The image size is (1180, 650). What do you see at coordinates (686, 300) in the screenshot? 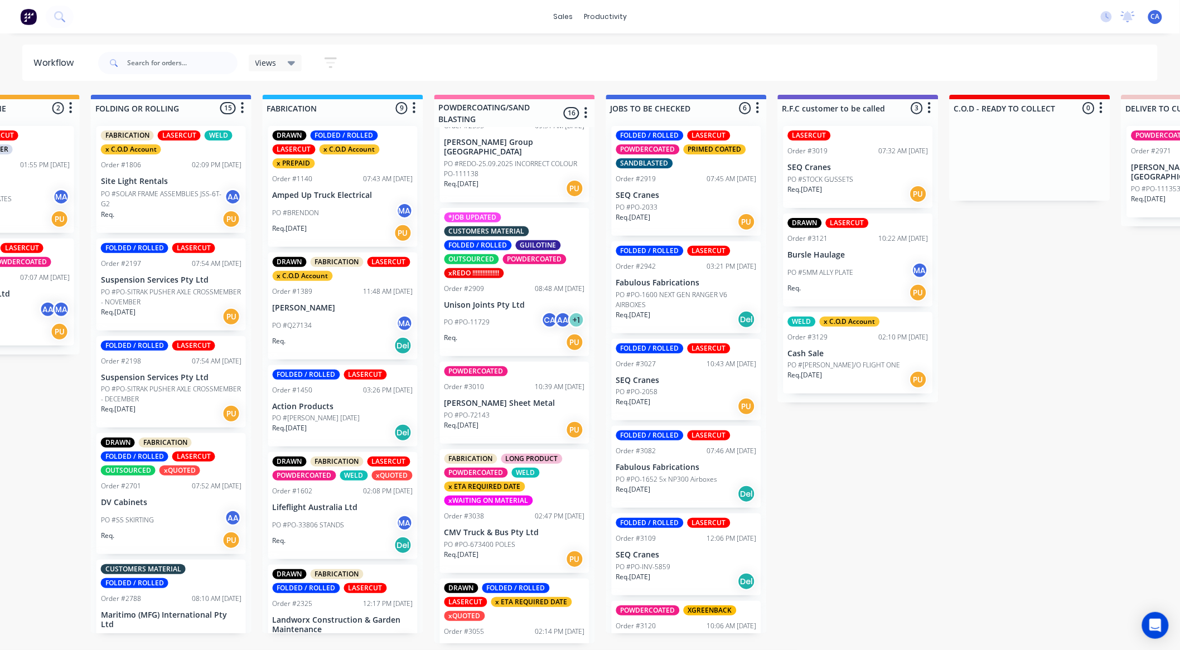
I see `p: PO #PO-1600 NEXT GEN RANGER V6 AIRBOXES` at bounding box center [686, 300].